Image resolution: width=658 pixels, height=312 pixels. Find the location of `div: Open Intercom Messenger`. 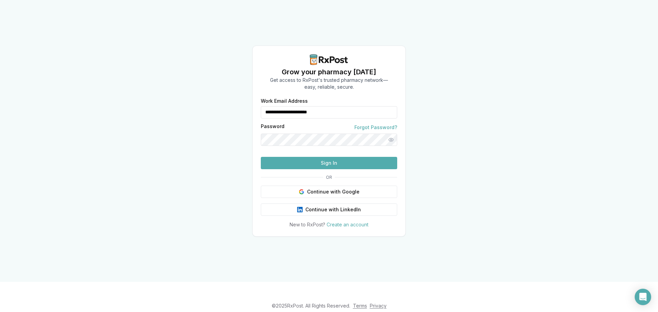

div: Open Intercom Messenger is located at coordinates (642, 297).